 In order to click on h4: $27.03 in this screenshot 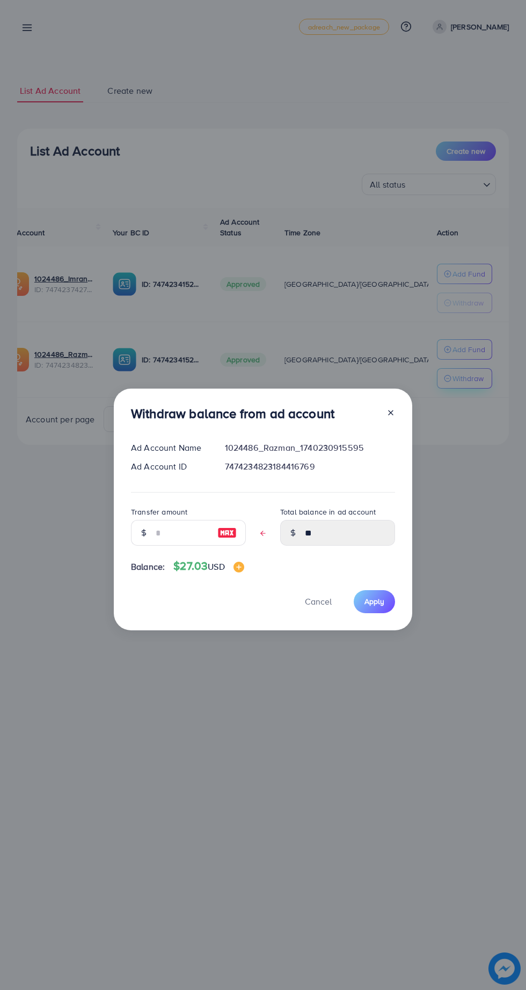, I will do `click(208, 566)`.